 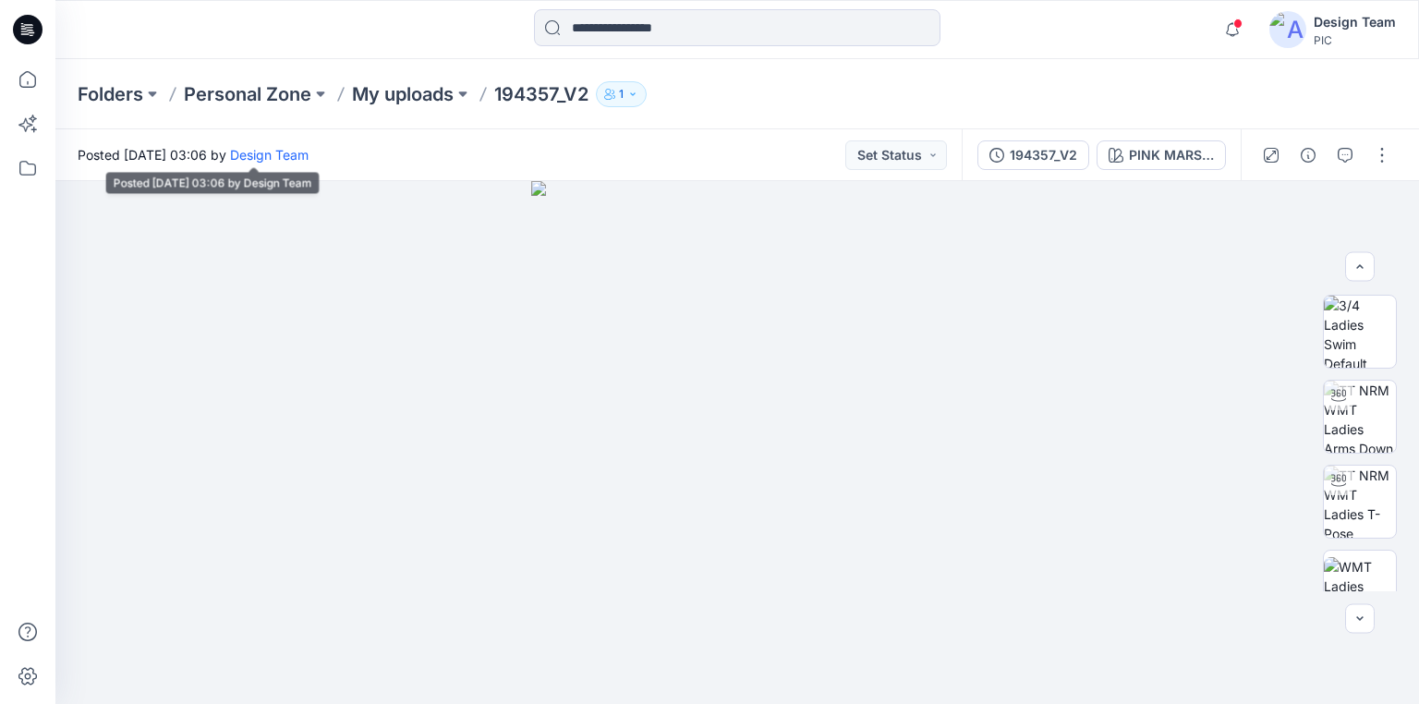 I want to click on a: My uploads, so click(x=403, y=94).